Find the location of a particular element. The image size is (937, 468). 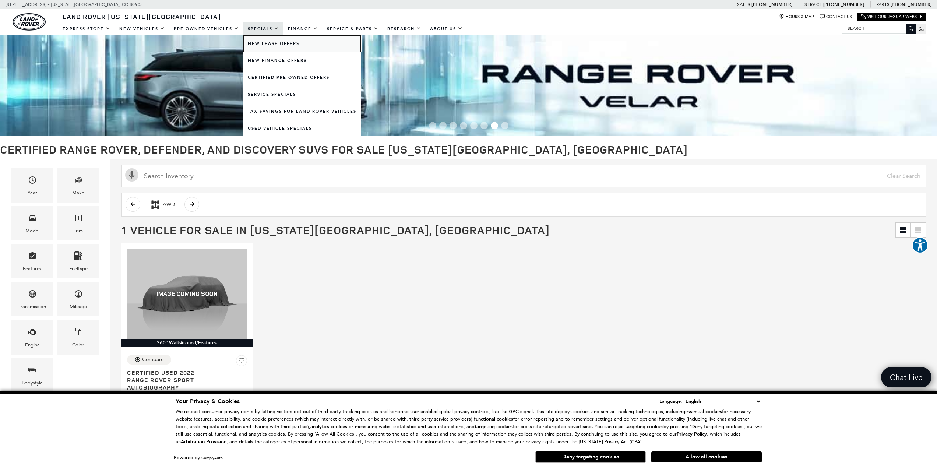

a: land-rover is located at coordinates (29, 22).